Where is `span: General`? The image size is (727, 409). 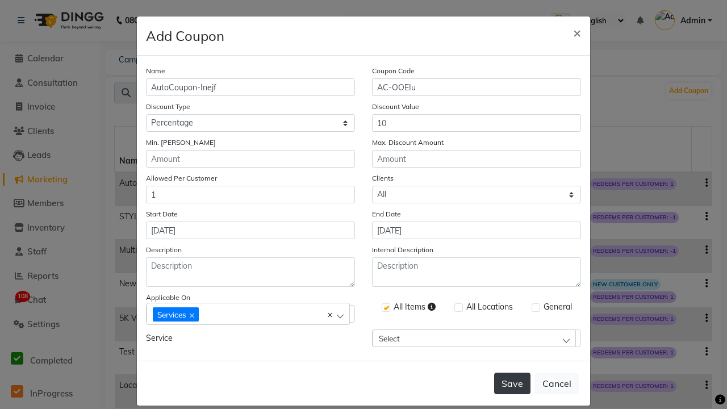
span: General is located at coordinates (558, 308).